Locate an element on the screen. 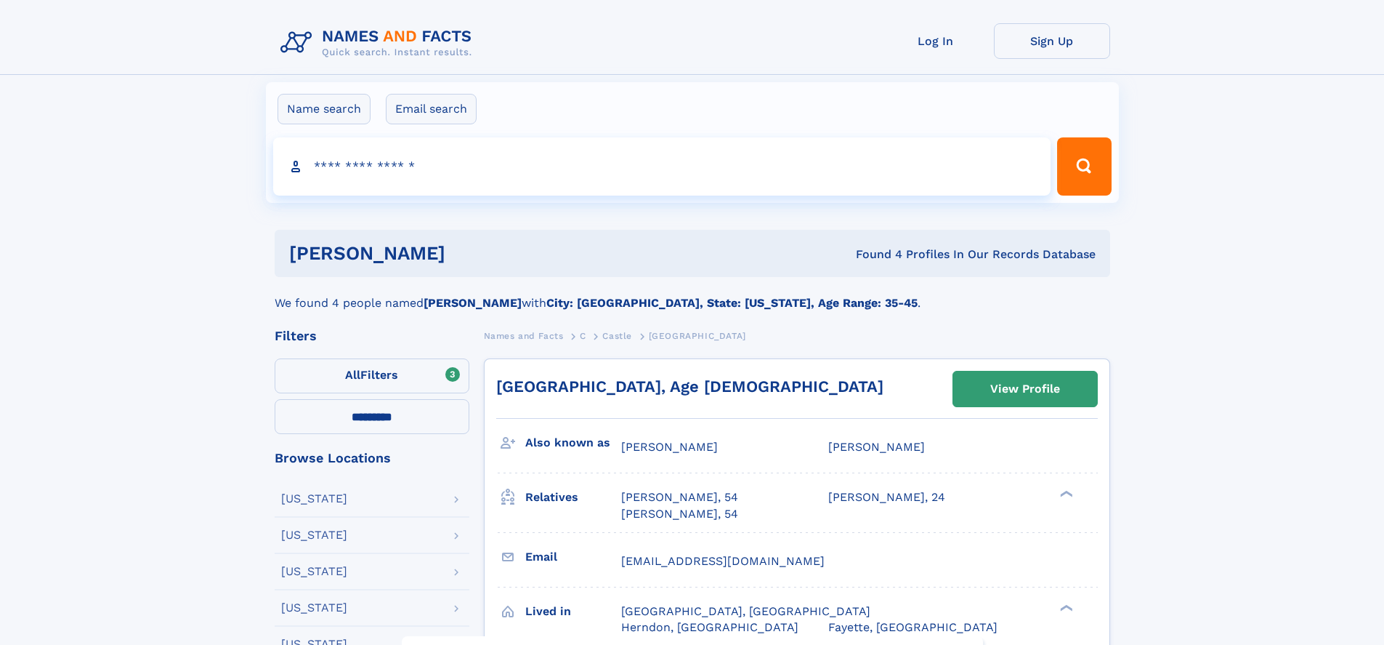 The width and height of the screenshot is (1384, 645). a: Castle is located at coordinates (617, 335).